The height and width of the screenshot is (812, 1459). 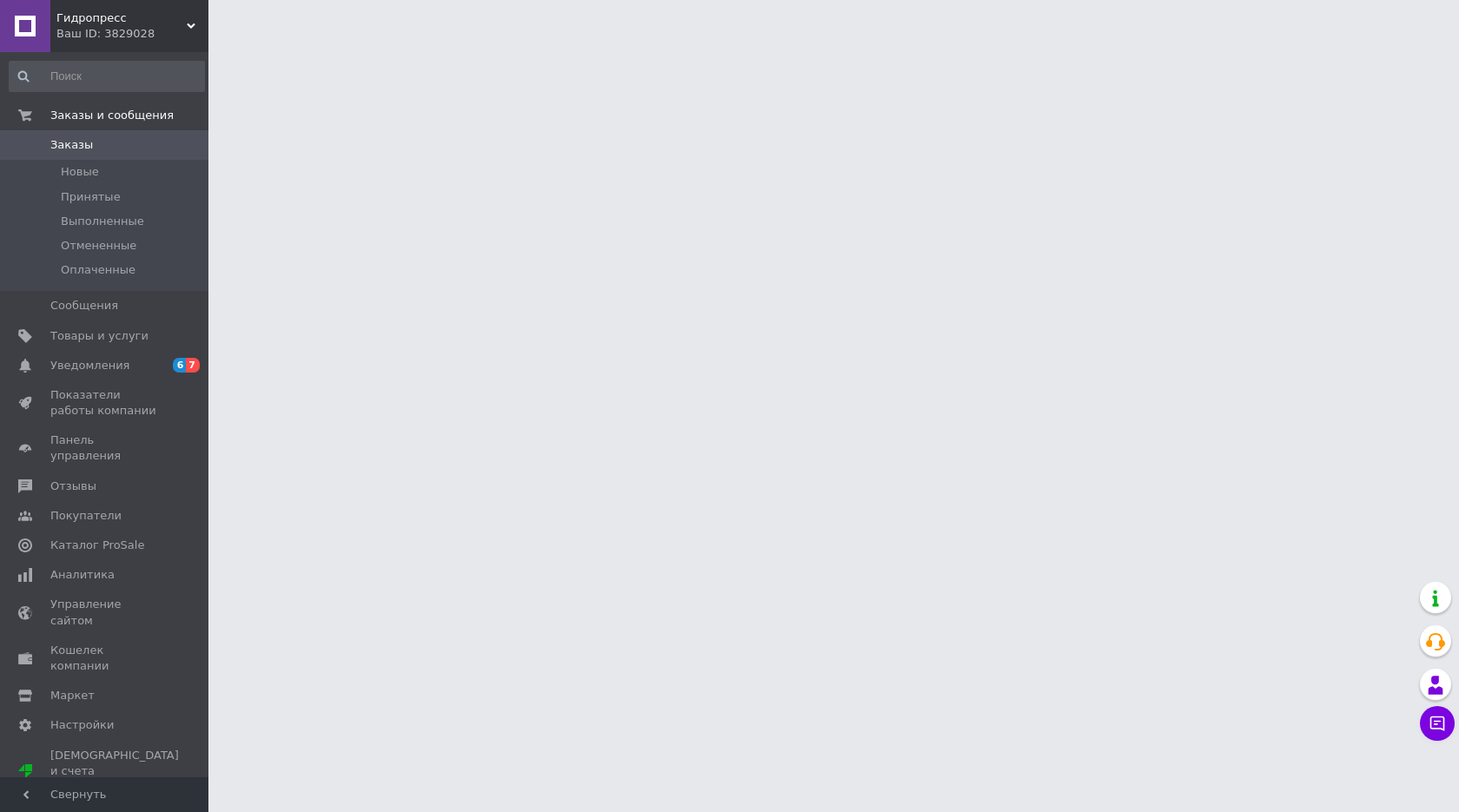 What do you see at coordinates (73, 487) in the screenshot?
I see `span: Отзывы` at bounding box center [73, 487].